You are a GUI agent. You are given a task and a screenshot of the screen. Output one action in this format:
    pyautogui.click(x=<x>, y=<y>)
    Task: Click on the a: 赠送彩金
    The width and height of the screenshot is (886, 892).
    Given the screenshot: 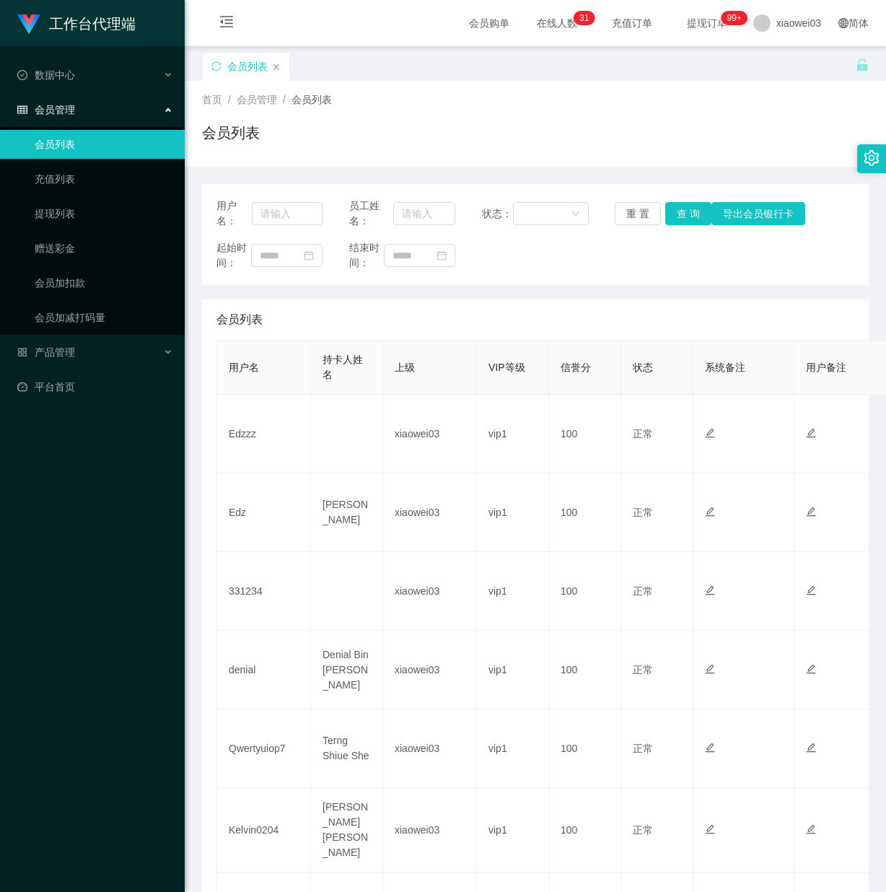 What is the action you would take?
    pyautogui.click(x=104, y=248)
    